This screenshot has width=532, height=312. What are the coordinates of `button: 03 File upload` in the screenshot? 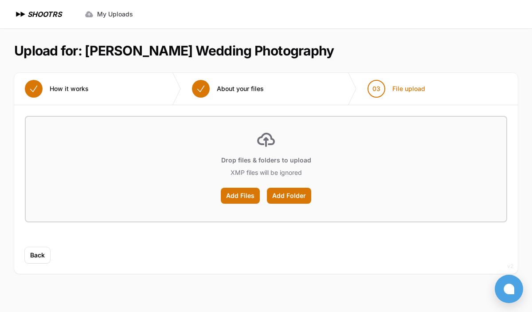 It's located at (397, 89).